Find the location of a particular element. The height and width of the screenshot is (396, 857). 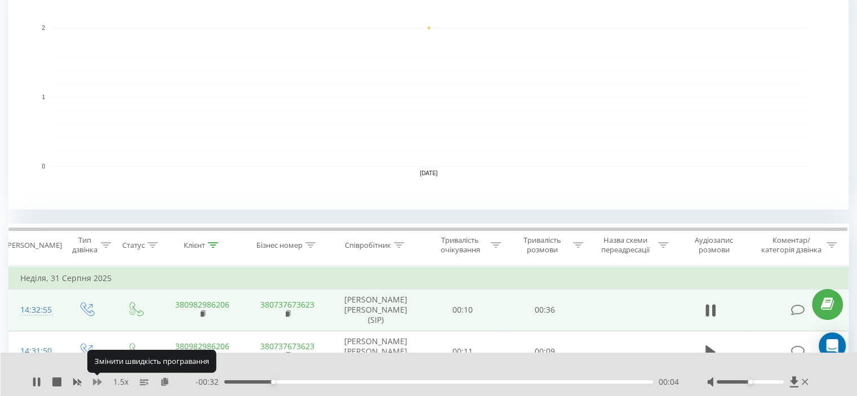

td: 00:11 is located at coordinates (462, 351).